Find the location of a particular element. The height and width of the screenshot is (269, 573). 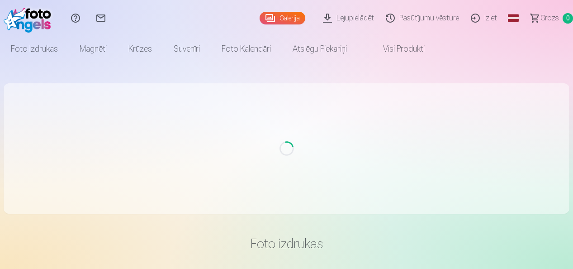

a: Magnēti is located at coordinates (93, 49).